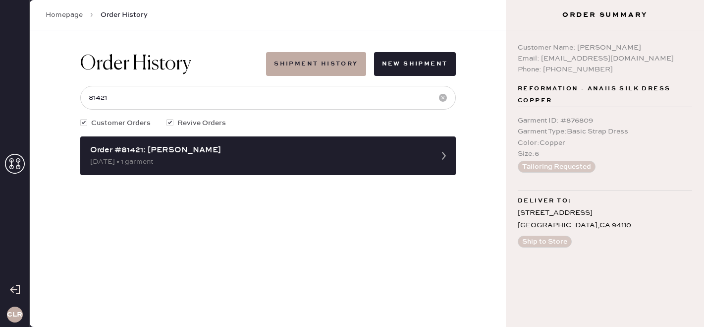  Describe the element at coordinates (545, 241) in the screenshot. I see `button: Ship to Store` at that location.